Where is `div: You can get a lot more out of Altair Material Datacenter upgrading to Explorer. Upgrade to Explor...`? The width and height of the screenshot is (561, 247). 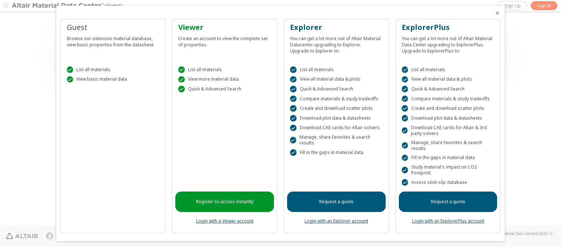 div: You can get a lot more out of Altair Material Datacenter upgrading to Explorer. Upgrade to Explor... is located at coordinates (336, 43).